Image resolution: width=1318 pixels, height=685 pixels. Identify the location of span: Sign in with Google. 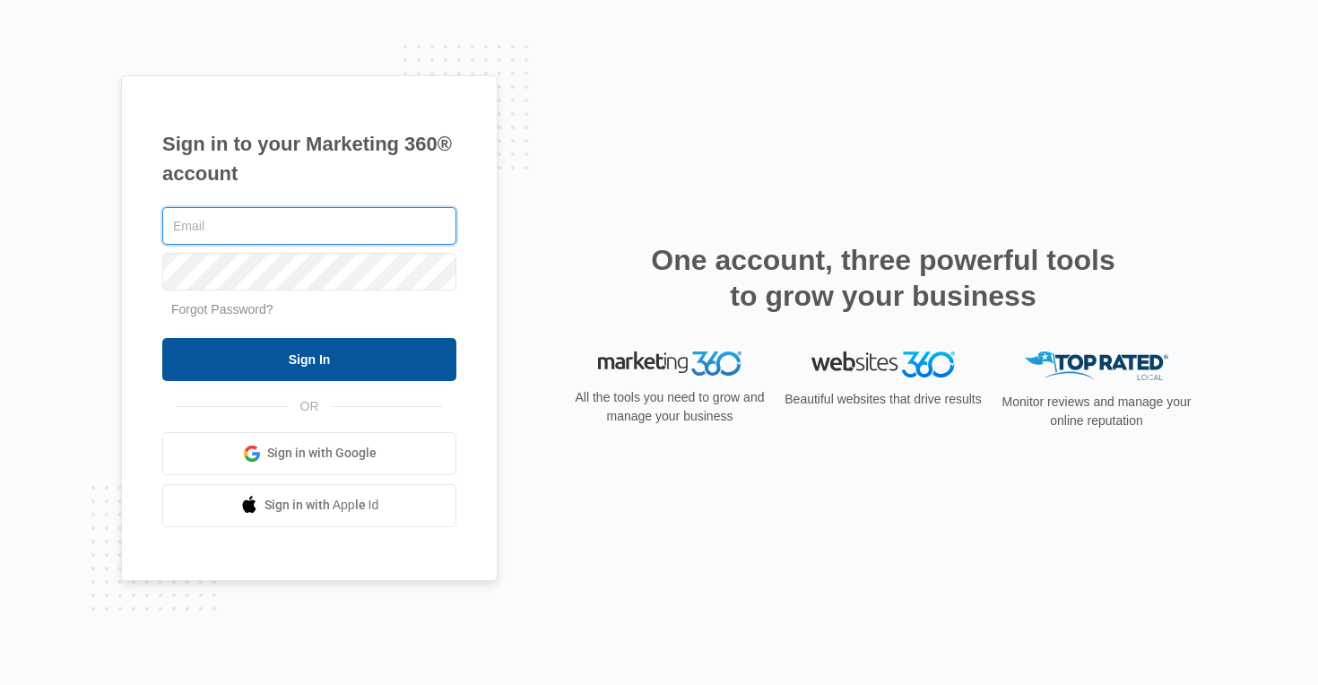
(322, 453).